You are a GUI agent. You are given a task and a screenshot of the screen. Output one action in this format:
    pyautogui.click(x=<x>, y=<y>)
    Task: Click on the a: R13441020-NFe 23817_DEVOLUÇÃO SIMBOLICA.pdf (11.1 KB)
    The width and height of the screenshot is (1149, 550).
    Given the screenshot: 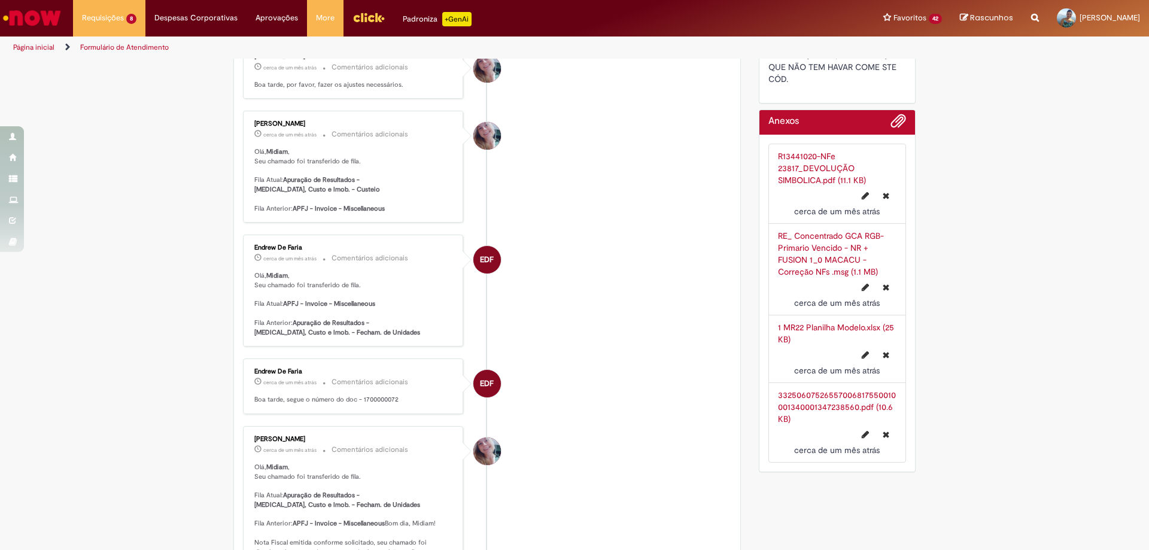 What is the action you would take?
    pyautogui.click(x=822, y=168)
    